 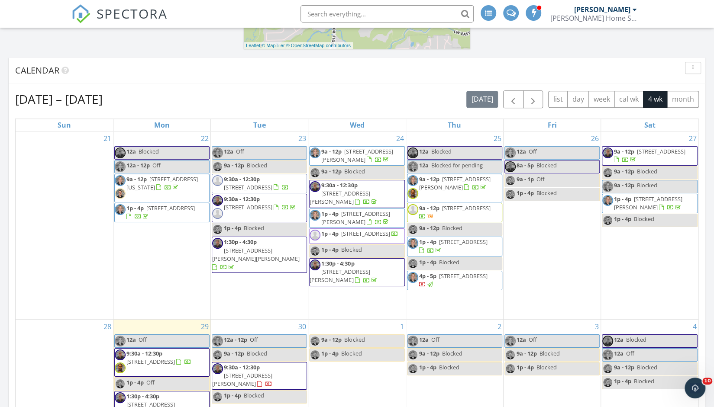 I want to click on a: Monday, so click(x=162, y=125).